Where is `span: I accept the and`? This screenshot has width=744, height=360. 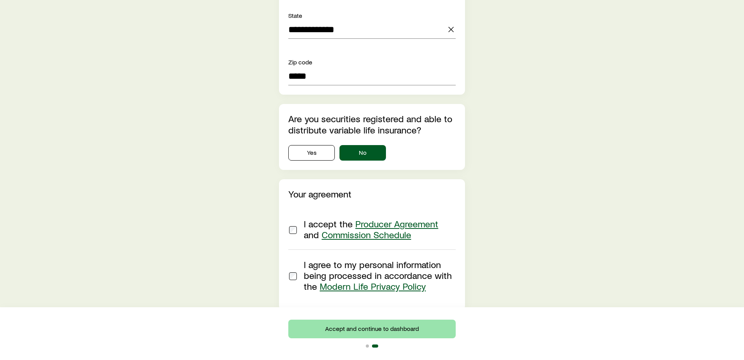
span: I accept the and is located at coordinates (371, 229).